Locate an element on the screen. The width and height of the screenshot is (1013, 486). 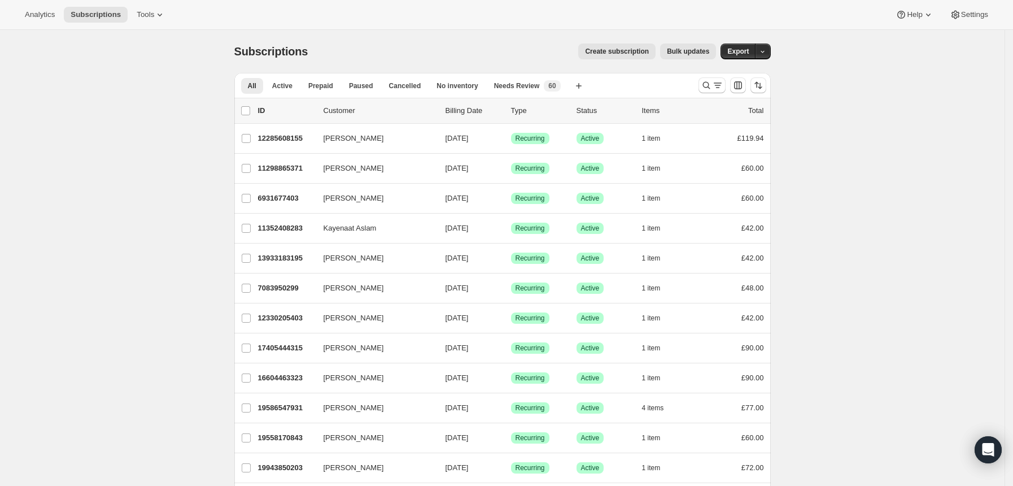
p: Status is located at coordinates (605, 111).